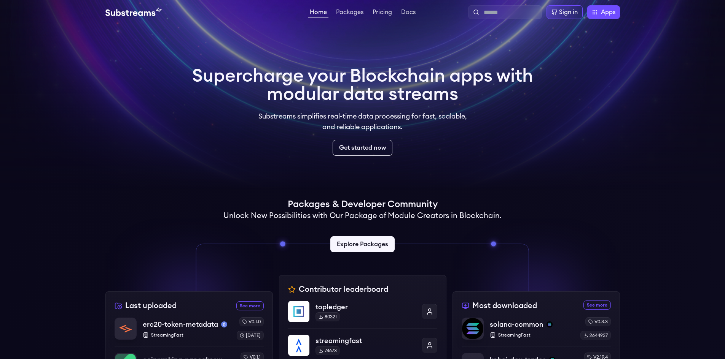 The image size is (725, 359). What do you see at coordinates (133, 12) in the screenshot?
I see `img: Substream's logo` at bounding box center [133, 12].